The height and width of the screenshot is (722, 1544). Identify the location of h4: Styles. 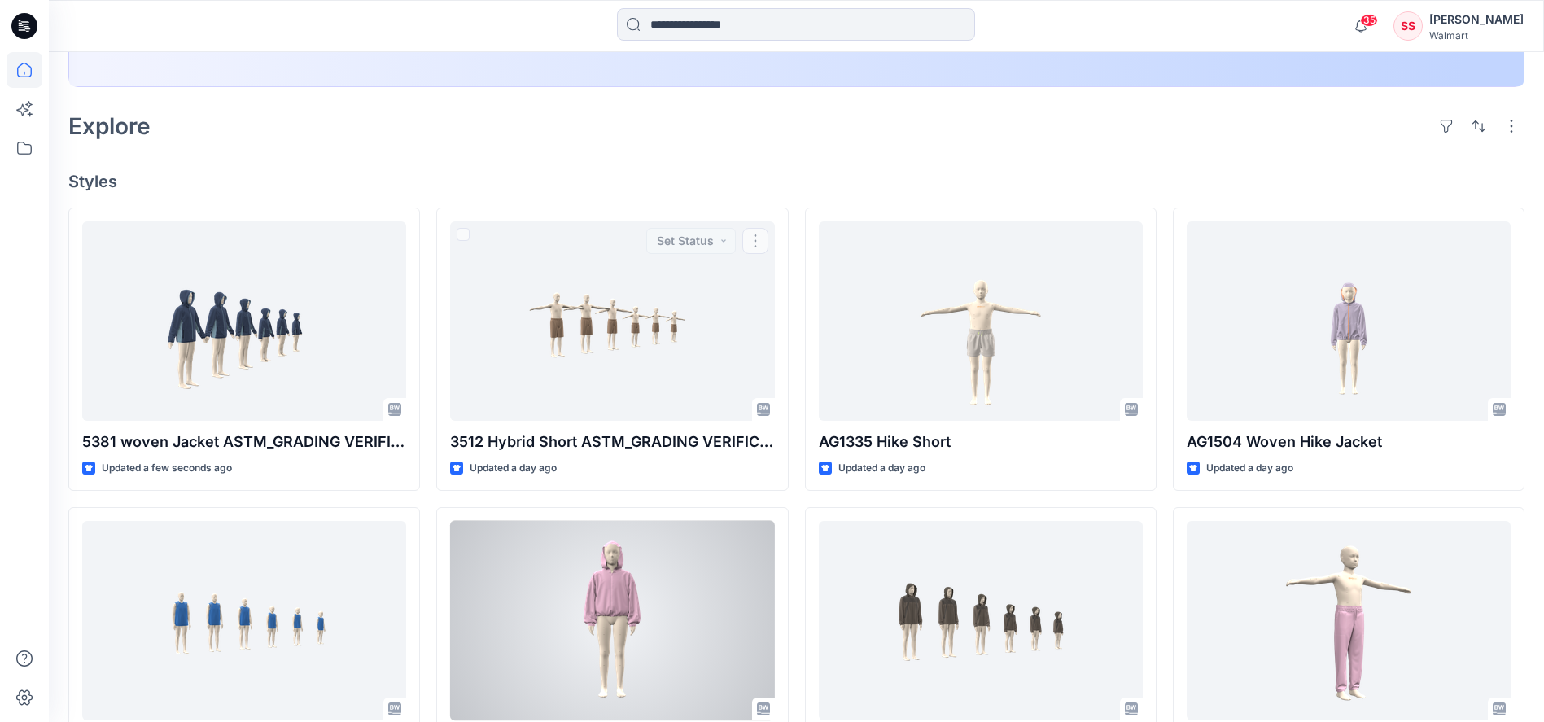
(796, 181).